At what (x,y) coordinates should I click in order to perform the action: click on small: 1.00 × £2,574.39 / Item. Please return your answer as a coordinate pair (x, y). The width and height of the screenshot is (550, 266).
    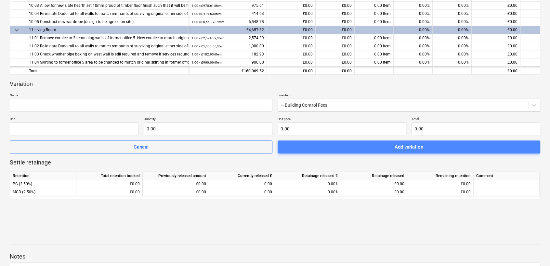
    Looking at the image, I should click on (208, 38).